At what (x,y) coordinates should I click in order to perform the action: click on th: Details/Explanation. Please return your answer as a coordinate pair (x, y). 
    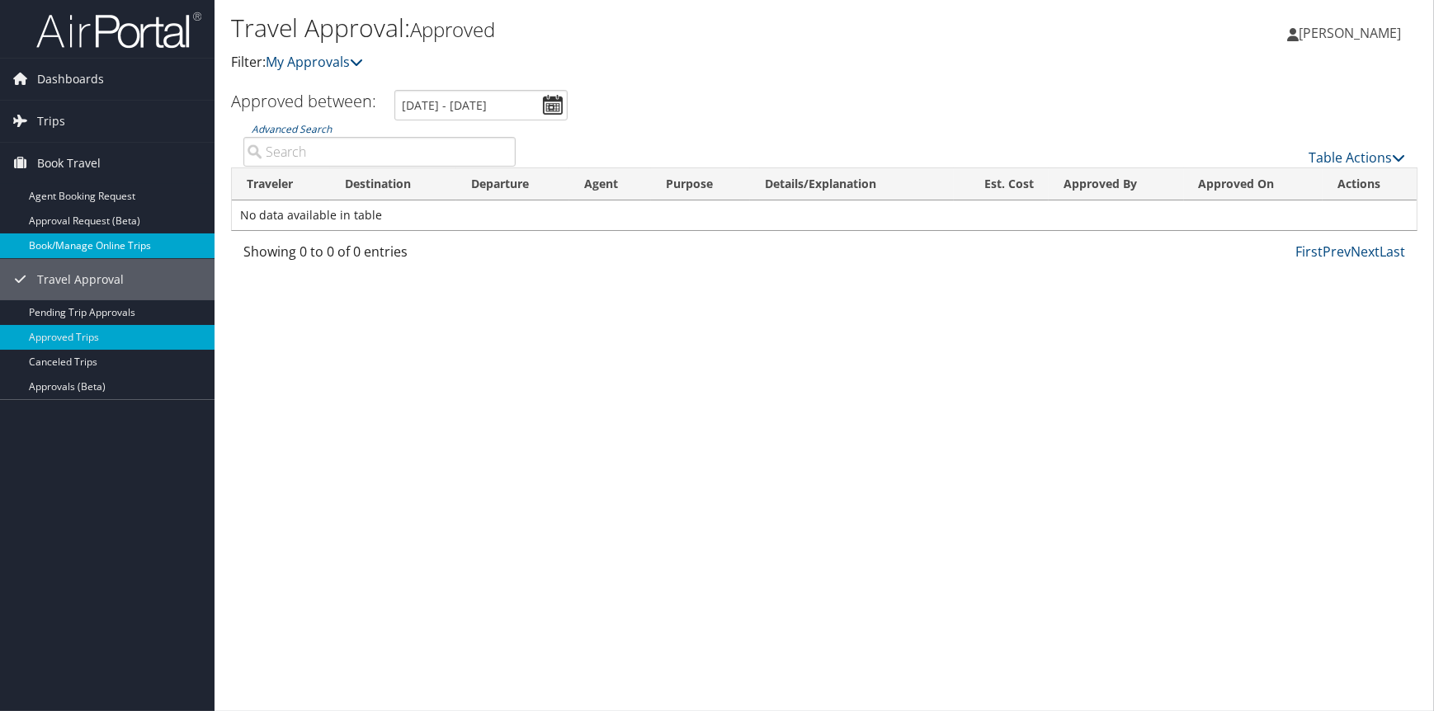
    Looking at the image, I should click on (851, 184).